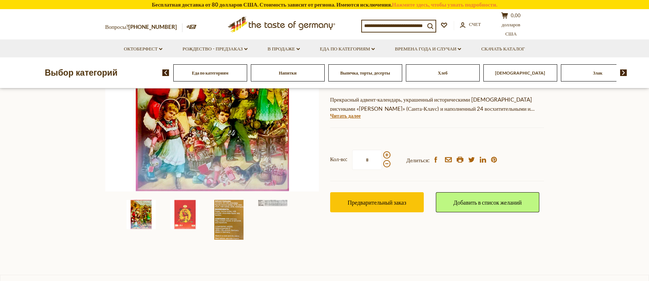 This screenshot has width=649, height=281. Describe the element at coordinates (471, 25) in the screenshot. I see `a: Счет` at that location.